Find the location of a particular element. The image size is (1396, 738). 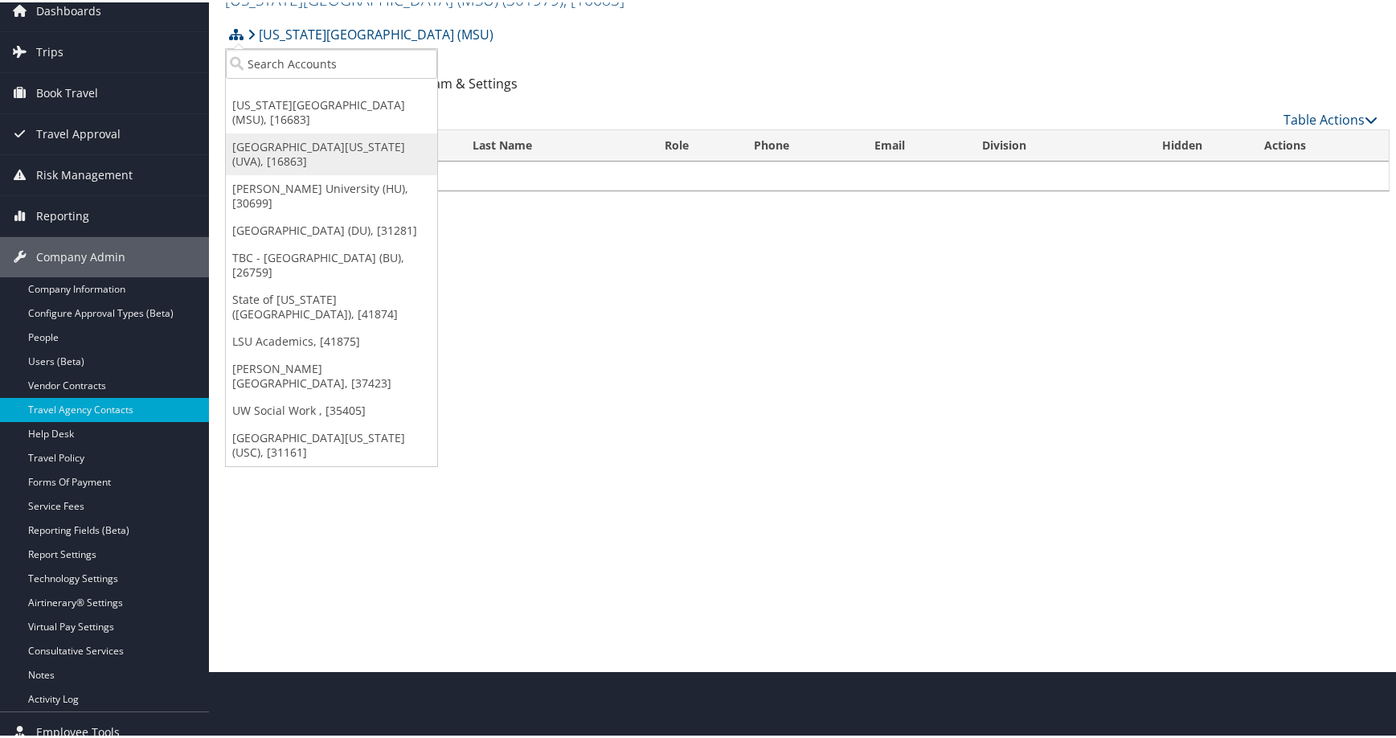

span: Book Travel is located at coordinates (67, 91).